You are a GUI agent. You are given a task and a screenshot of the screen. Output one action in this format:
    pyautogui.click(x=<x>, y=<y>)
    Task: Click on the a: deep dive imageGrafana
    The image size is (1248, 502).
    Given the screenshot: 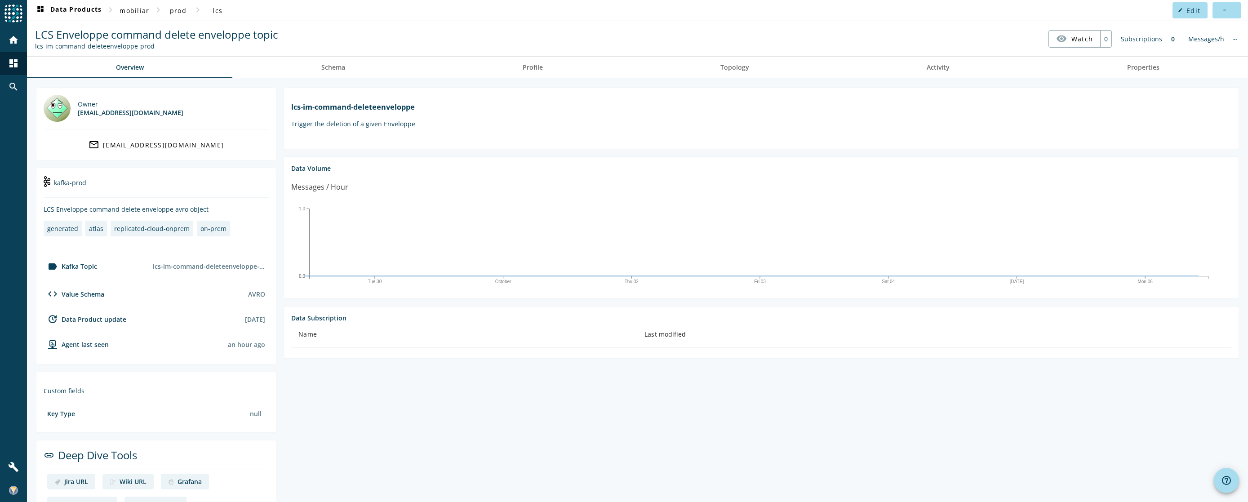 What is the action you would take?
    pyautogui.click(x=185, y=481)
    